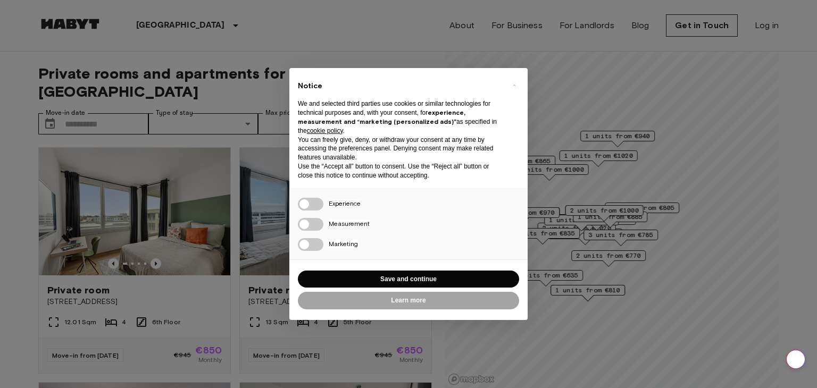  What do you see at coordinates (381, 117) in the screenshot?
I see `strong: experience, measurement and “marketing (personalized ads)”` at bounding box center [381, 117].